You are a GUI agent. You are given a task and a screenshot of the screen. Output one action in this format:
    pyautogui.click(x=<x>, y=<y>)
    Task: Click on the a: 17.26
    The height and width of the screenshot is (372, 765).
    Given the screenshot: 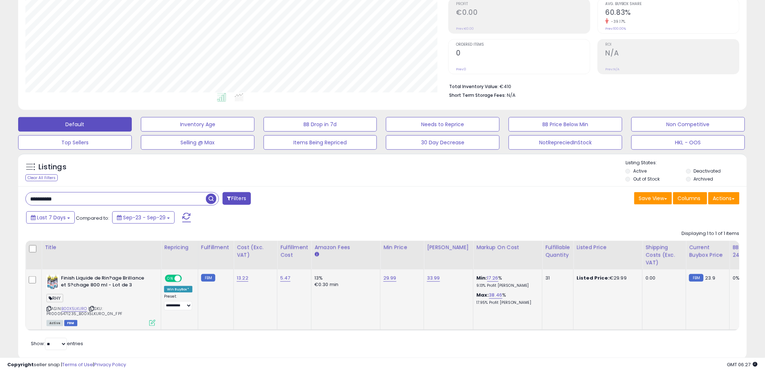 What is the action you would take?
    pyautogui.click(x=493, y=278)
    